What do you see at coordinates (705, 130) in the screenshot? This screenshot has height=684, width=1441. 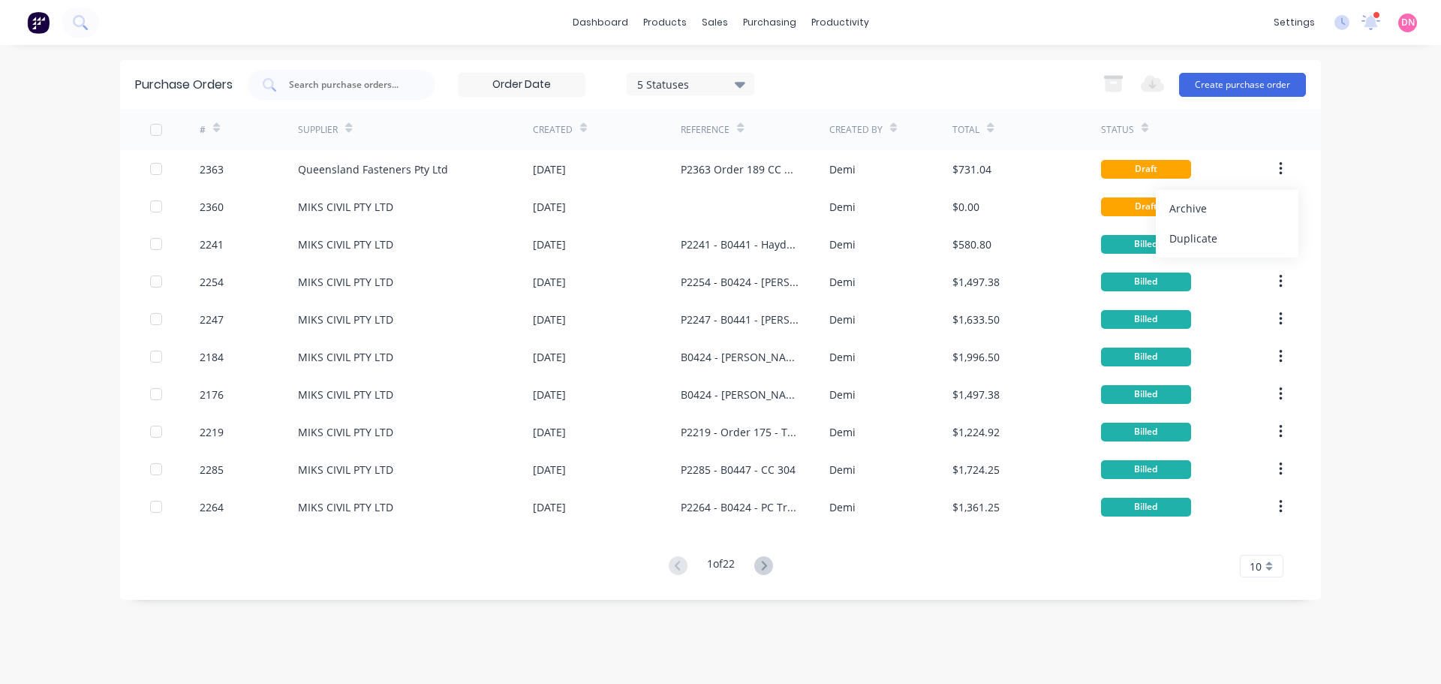 I see `div: Reference` at bounding box center [705, 130].